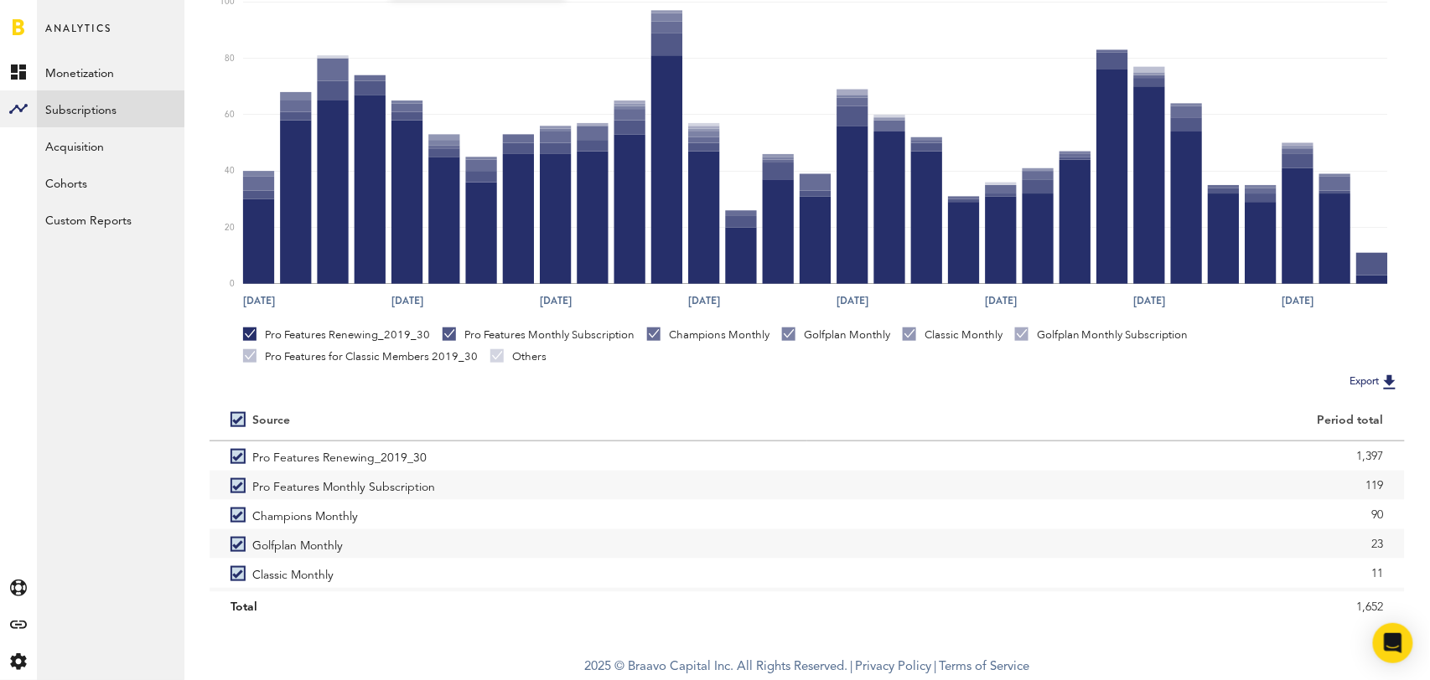 The width and height of the screenshot is (1430, 680). I want to click on span: Analytics, so click(78, 36).